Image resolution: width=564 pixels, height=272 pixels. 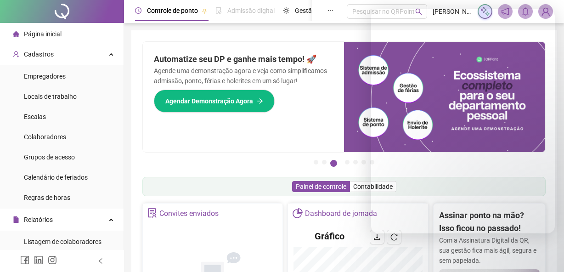 I want to click on button: 3, so click(x=334, y=163).